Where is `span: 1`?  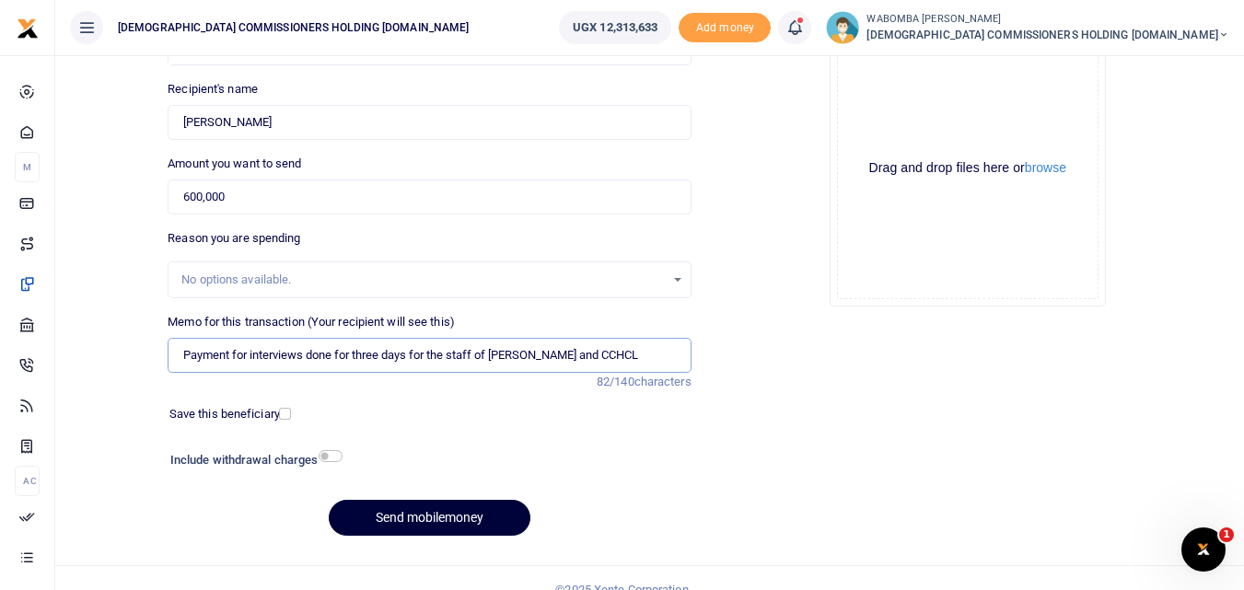 span: 1 is located at coordinates (1226, 535).